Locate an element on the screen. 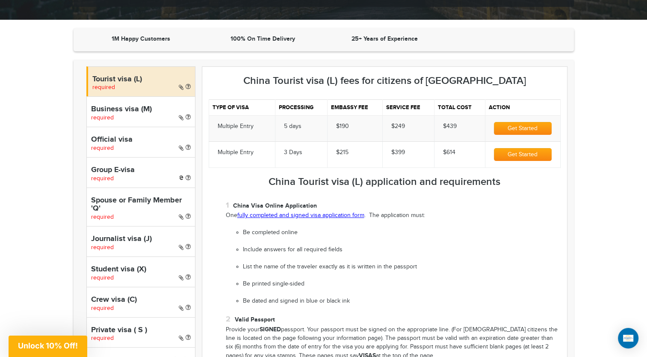  h4: Student visa (X) is located at coordinates (141, 269).